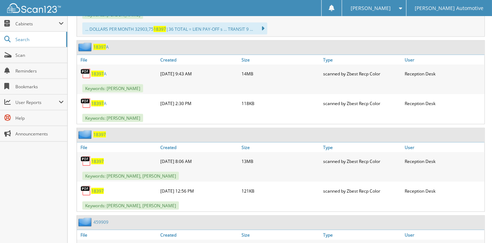 Image resolution: width=492 pixels, height=243 pixels. What do you see at coordinates (281, 74) in the screenshot?
I see `div: 14MB` at bounding box center [281, 74].